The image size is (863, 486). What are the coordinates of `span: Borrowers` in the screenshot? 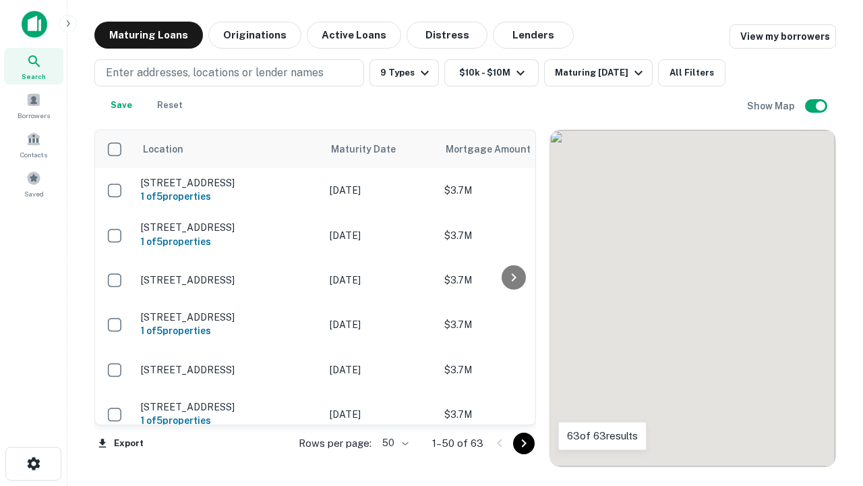 It's located at (34, 115).